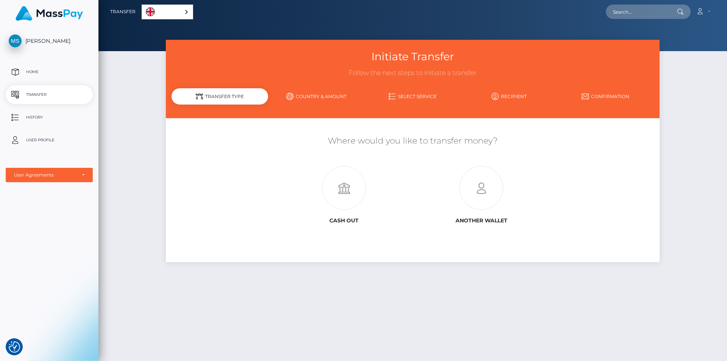 This screenshot has height=361, width=727. I want to click on a: History, so click(49, 117).